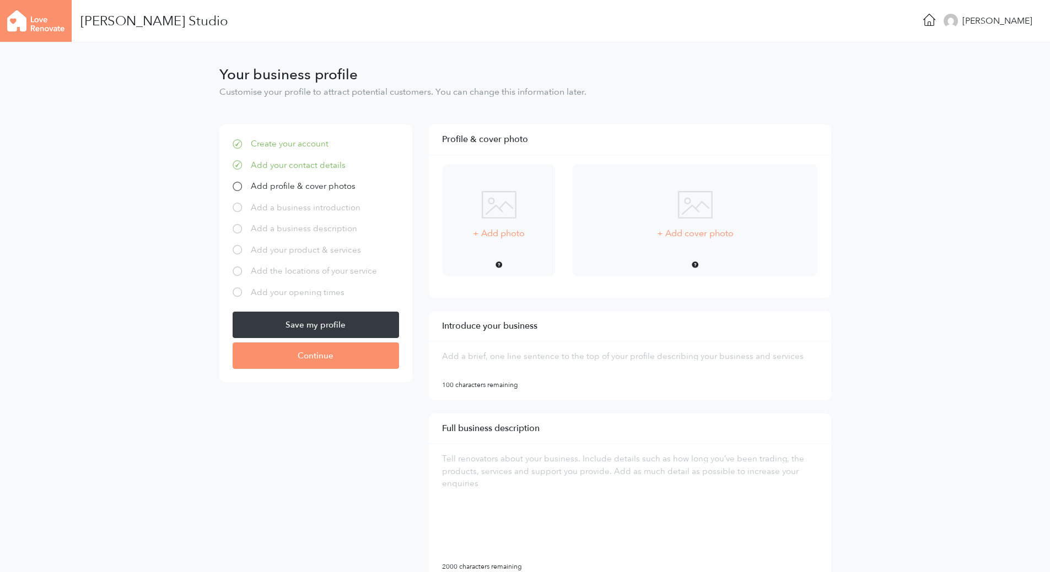 The width and height of the screenshot is (1050, 572). I want to click on h3: Your business profile, so click(525, 75).